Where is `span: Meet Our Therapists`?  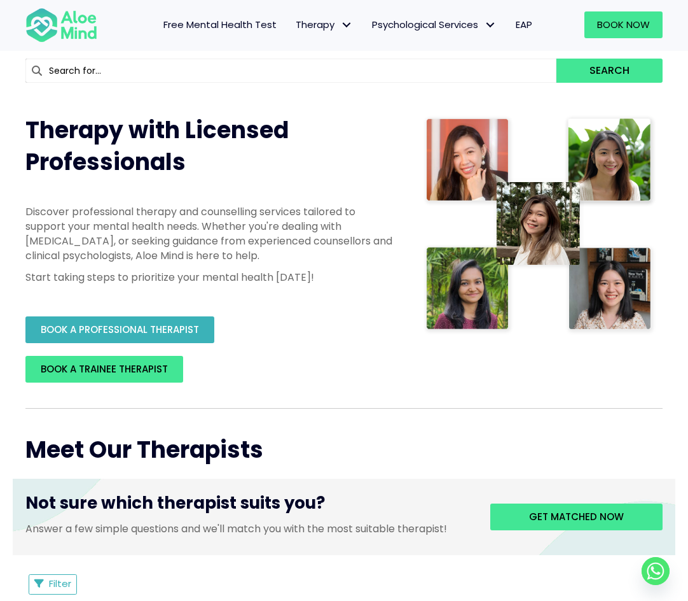 span: Meet Our Therapists is located at coordinates (144, 449).